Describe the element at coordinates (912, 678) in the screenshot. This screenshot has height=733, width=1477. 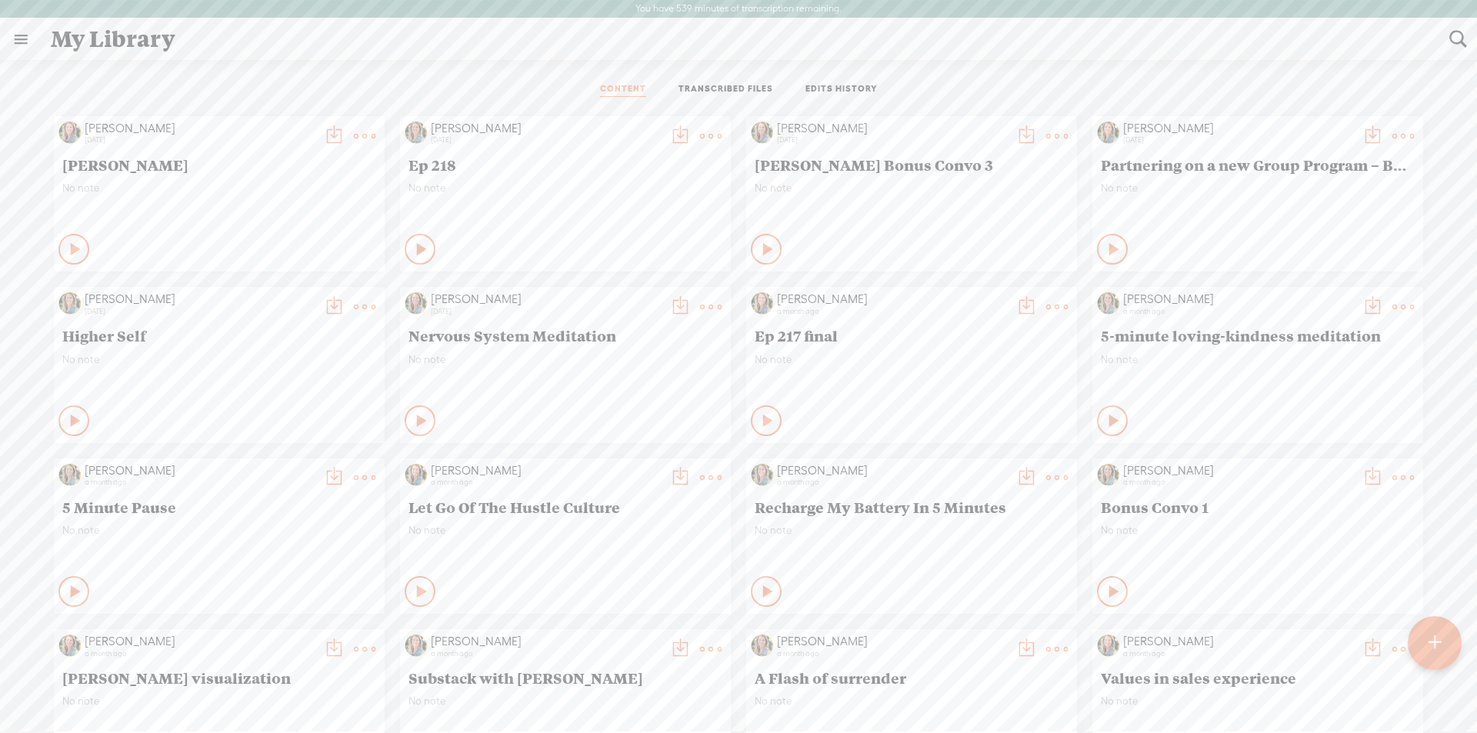
I see `span: A Flash of surrender` at that location.